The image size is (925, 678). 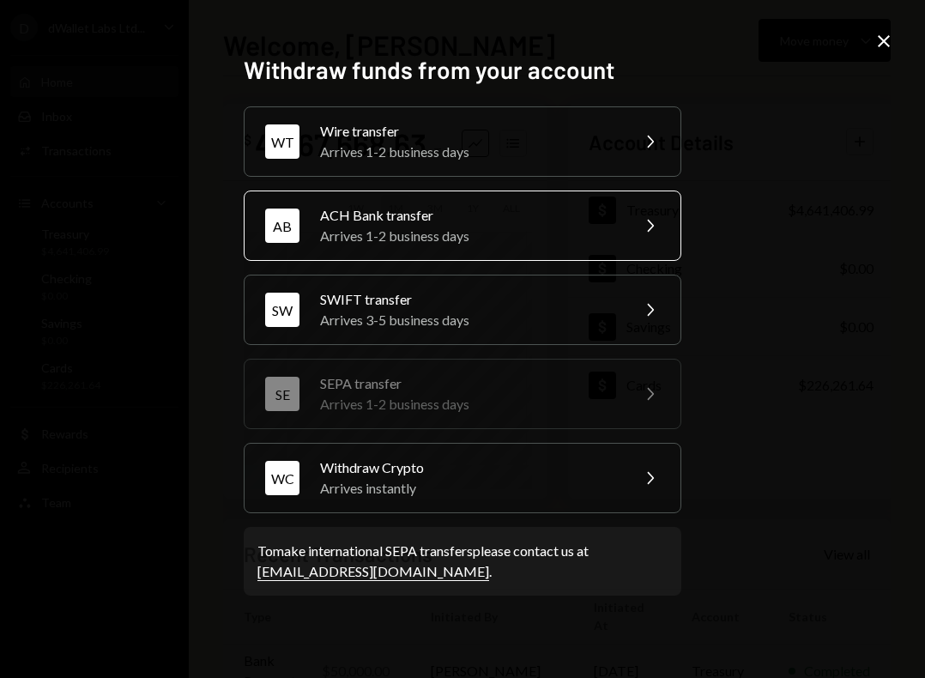 What do you see at coordinates (463, 70) in the screenshot?
I see `h2: Withdraw funds from your account` at bounding box center [463, 70].